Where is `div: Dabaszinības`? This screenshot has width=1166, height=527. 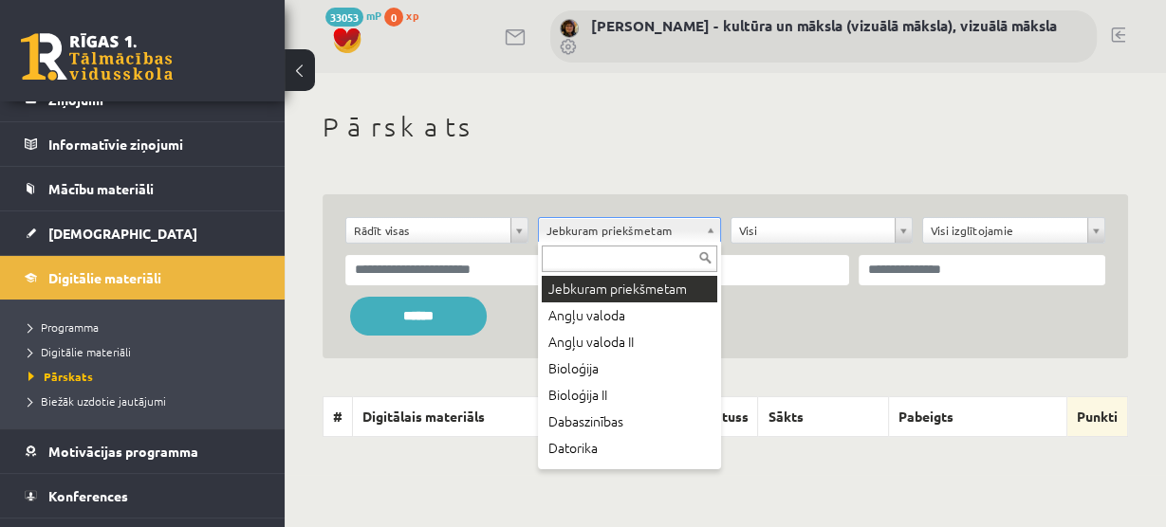 div: Dabaszinības is located at coordinates (629, 422).